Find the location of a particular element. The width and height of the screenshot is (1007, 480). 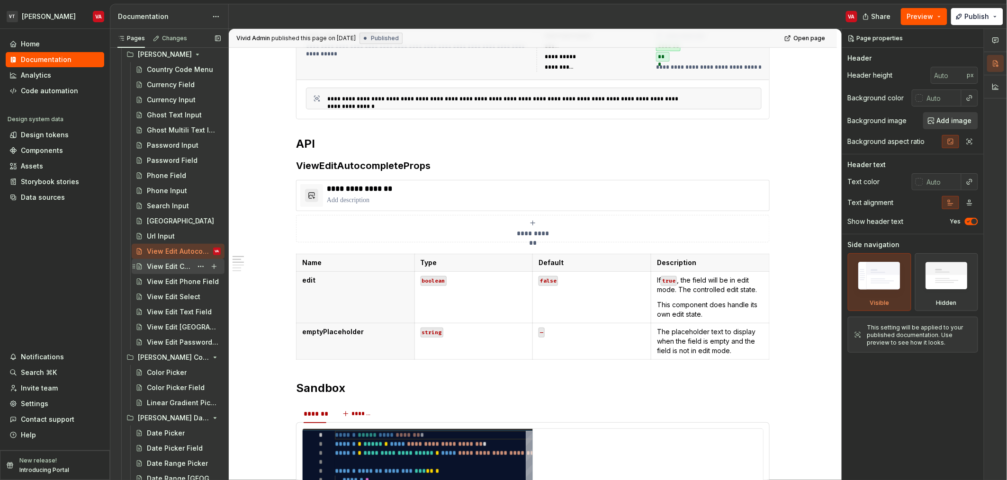

span: Add image is located at coordinates (955, 121).